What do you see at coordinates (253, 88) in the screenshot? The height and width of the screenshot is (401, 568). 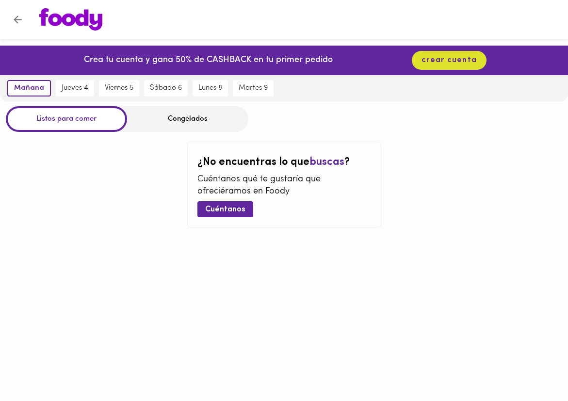 I see `button: martes 9` at bounding box center [253, 88].